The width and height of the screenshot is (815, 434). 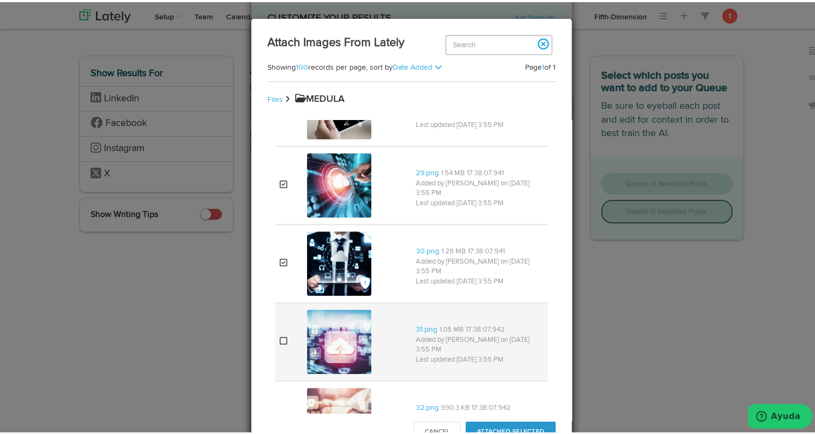 What do you see at coordinates (339, 340) in the screenshot?
I see `img: uDbl9ybLSfa1no2R84Ji` at bounding box center [339, 340].